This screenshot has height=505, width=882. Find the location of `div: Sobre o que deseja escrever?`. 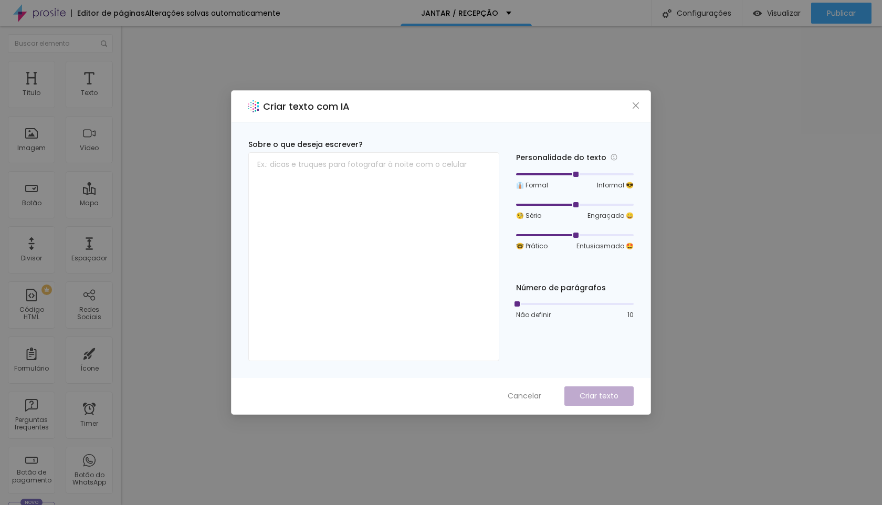

div: Sobre o que deseja escrever? is located at coordinates (374, 144).